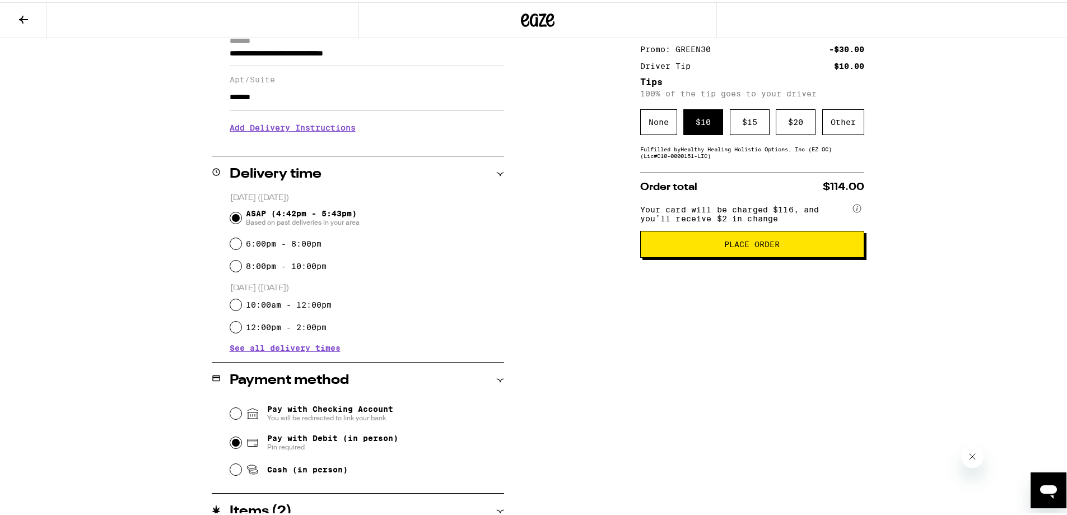 This screenshot has width=1067, height=515. I want to click on span: You will be redirected to link your bank, so click(330, 415).